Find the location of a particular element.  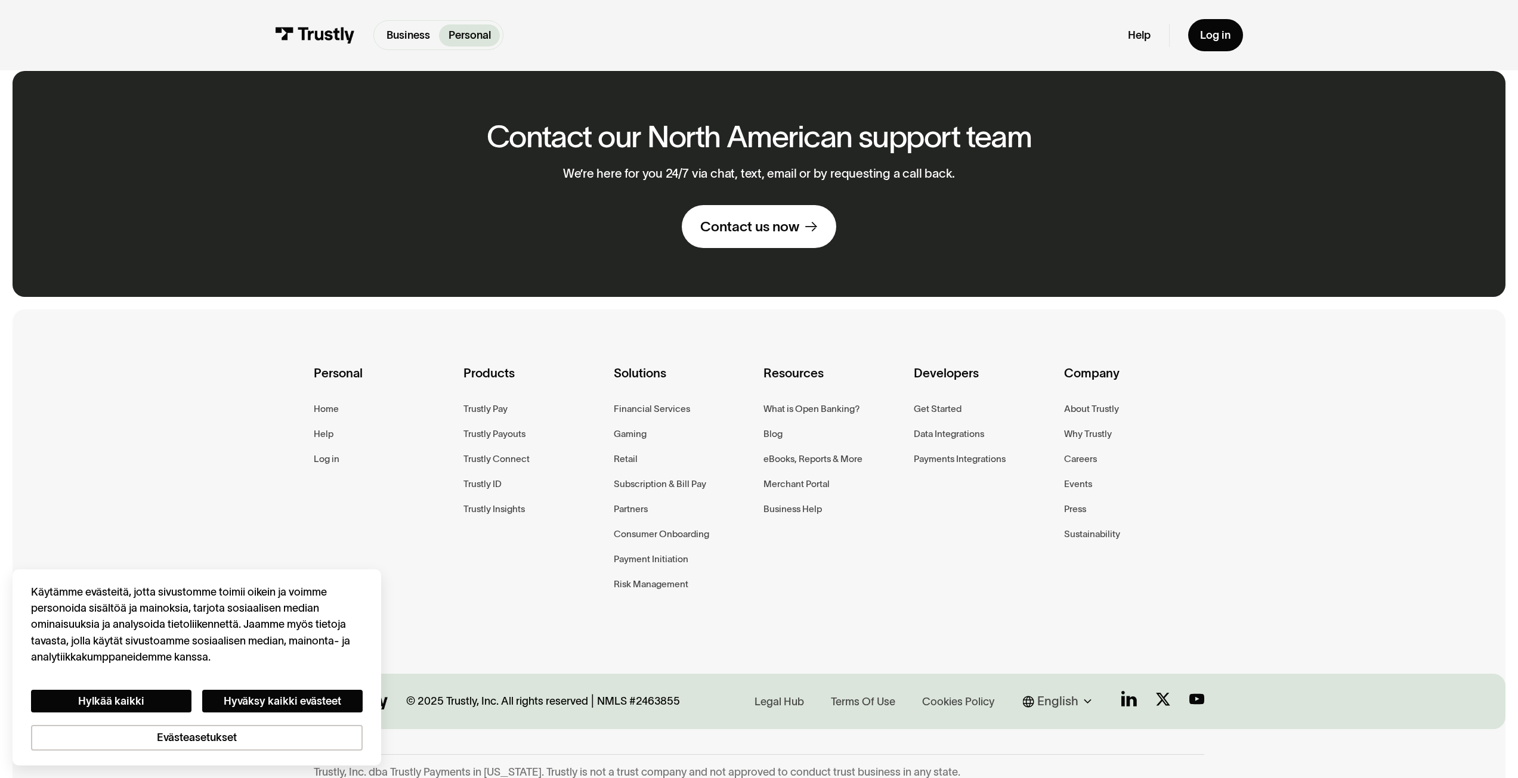

a: Trustly Payouts is located at coordinates (495, 434).